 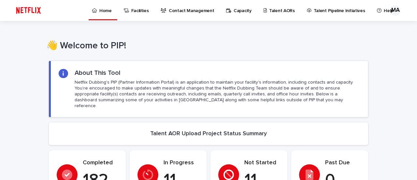 I want to click on p: In Progress, so click(x=181, y=163).